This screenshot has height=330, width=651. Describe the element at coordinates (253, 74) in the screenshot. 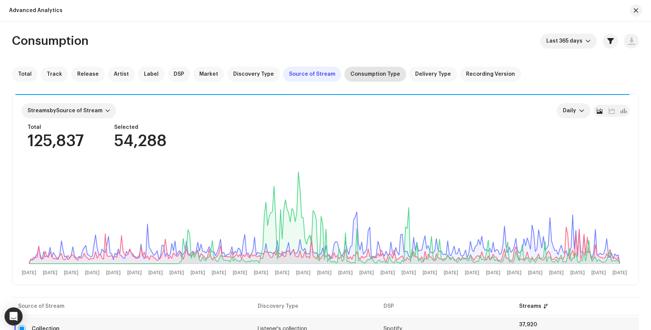

I see `span: Discovery Type` at that location.